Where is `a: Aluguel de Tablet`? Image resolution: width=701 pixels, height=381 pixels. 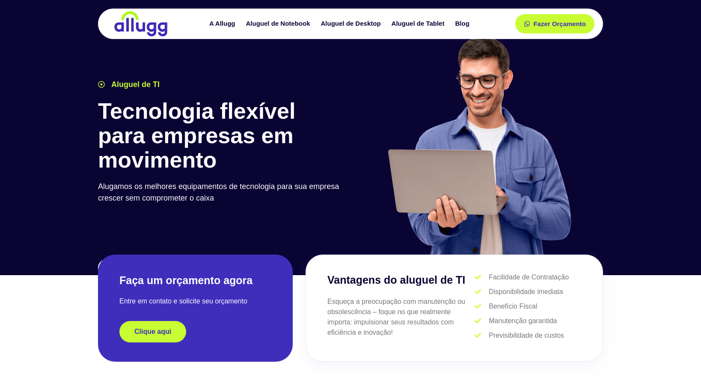
a: Aluguel de Tablet is located at coordinates (419, 24).